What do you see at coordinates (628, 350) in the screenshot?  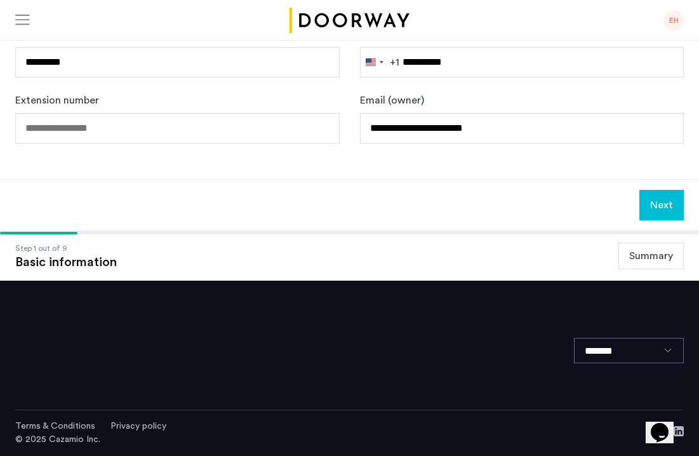 I see `select: Language select` at bounding box center [628, 350].